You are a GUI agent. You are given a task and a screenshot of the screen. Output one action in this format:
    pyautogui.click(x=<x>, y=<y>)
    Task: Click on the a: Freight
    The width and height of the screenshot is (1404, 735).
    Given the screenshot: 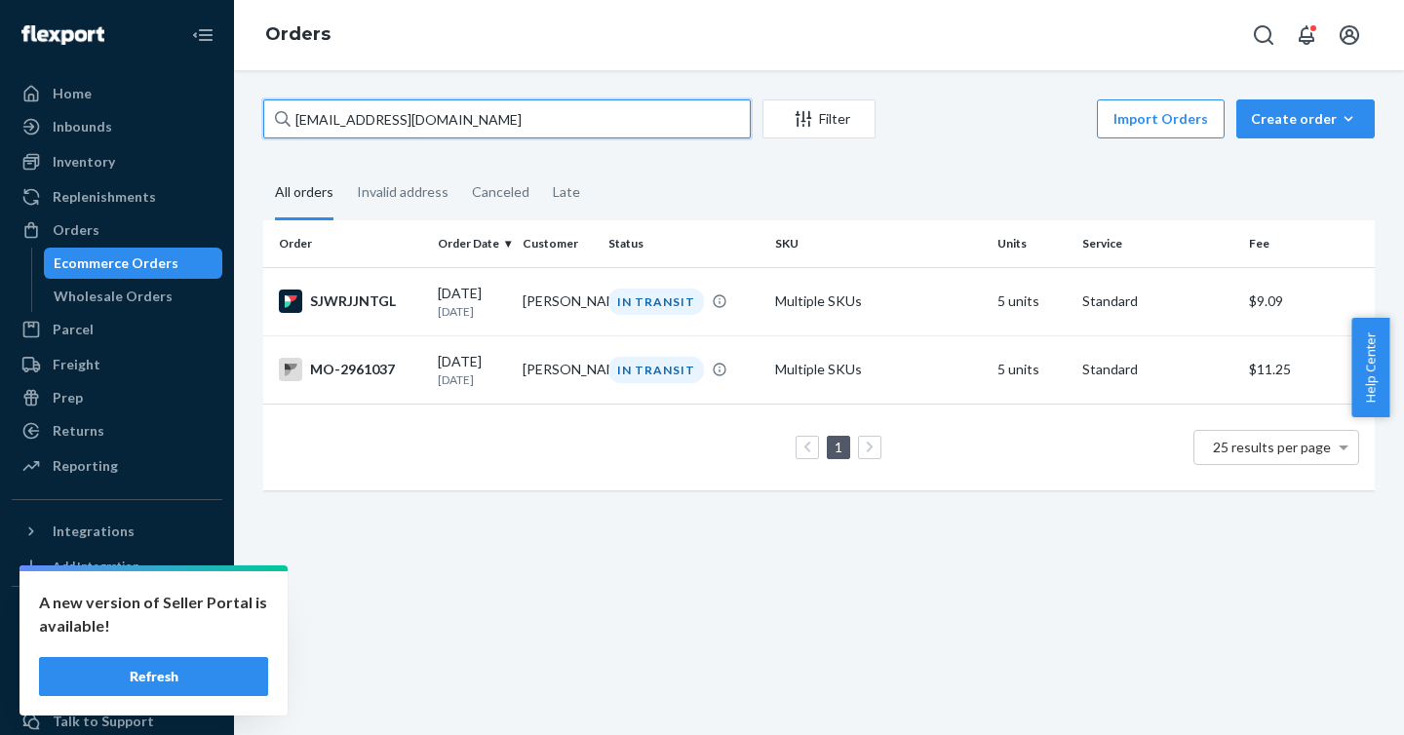 What is the action you would take?
    pyautogui.click(x=117, y=365)
    